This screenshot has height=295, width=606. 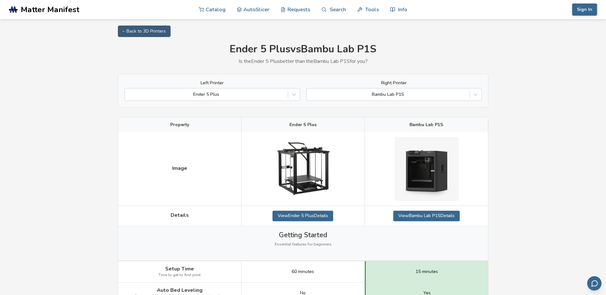 What do you see at coordinates (180, 275) in the screenshot?
I see `span: Time to get to first print` at bounding box center [180, 275].